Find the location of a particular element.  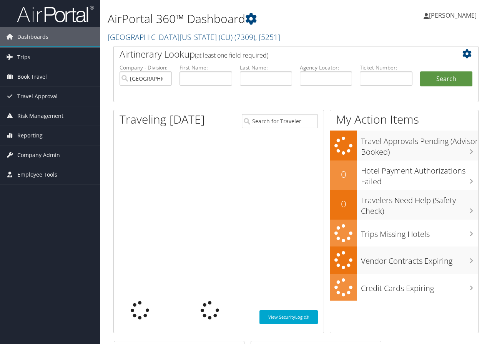

span: , [ 5251 ] is located at coordinates (268, 37).